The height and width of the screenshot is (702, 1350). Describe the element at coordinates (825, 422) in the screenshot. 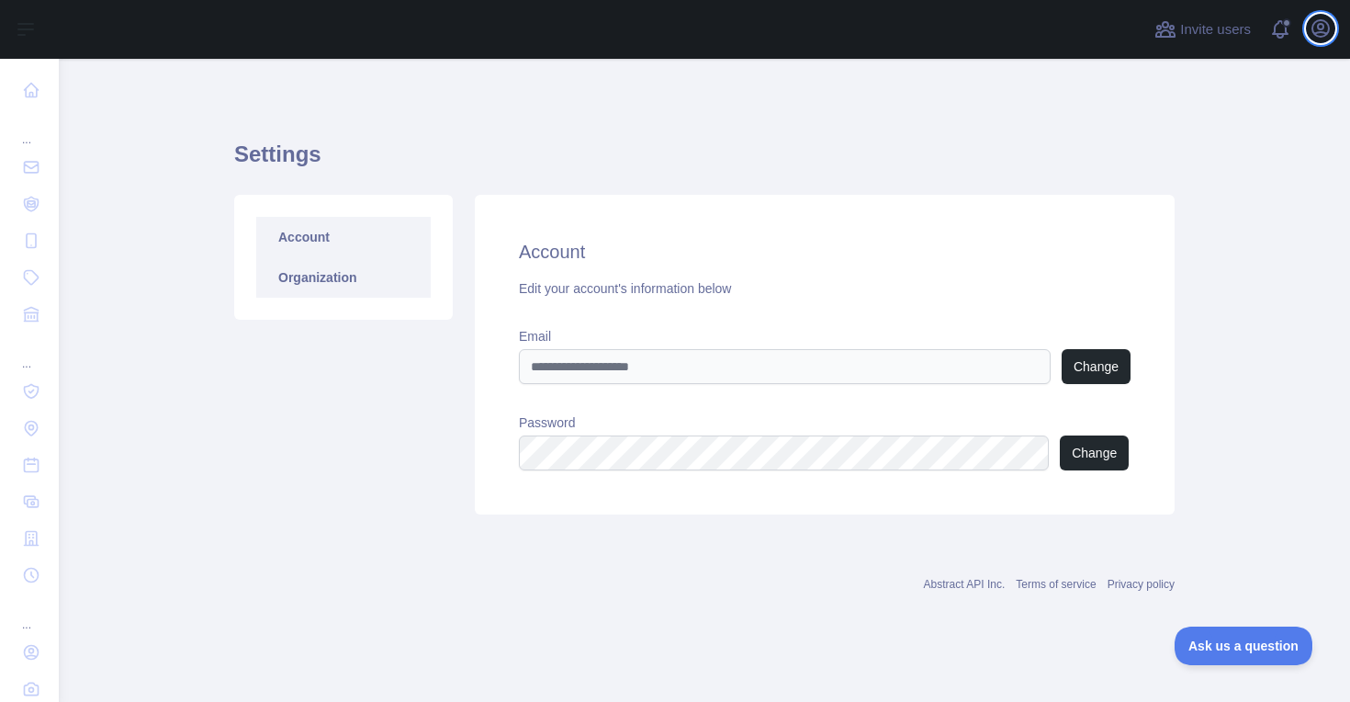

I see `label: Password` at that location.